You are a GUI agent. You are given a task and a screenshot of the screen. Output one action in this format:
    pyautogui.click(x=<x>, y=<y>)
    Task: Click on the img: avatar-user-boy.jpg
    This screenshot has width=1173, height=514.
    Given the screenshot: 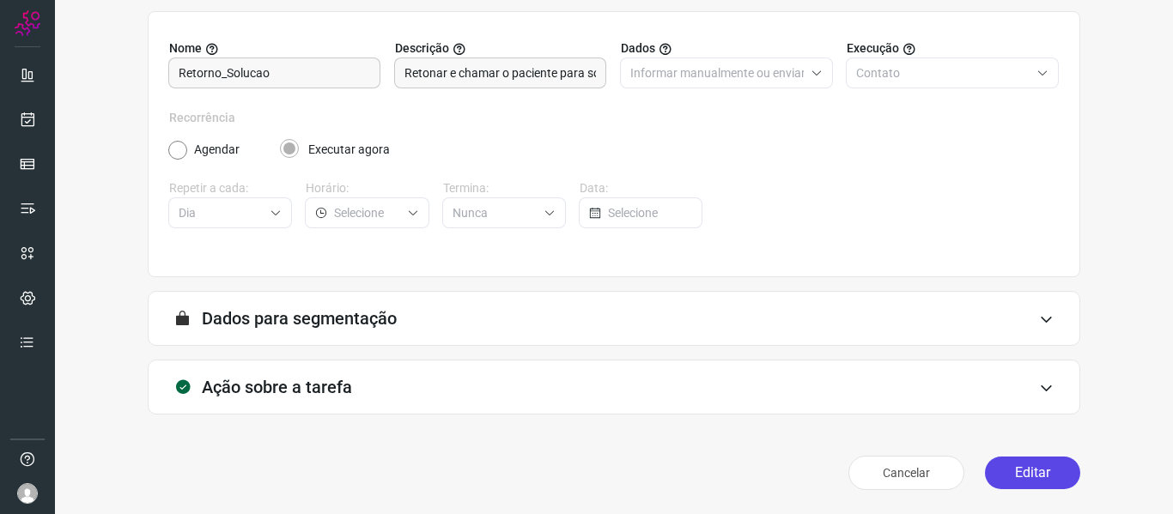 What is the action you would take?
    pyautogui.click(x=27, y=494)
    